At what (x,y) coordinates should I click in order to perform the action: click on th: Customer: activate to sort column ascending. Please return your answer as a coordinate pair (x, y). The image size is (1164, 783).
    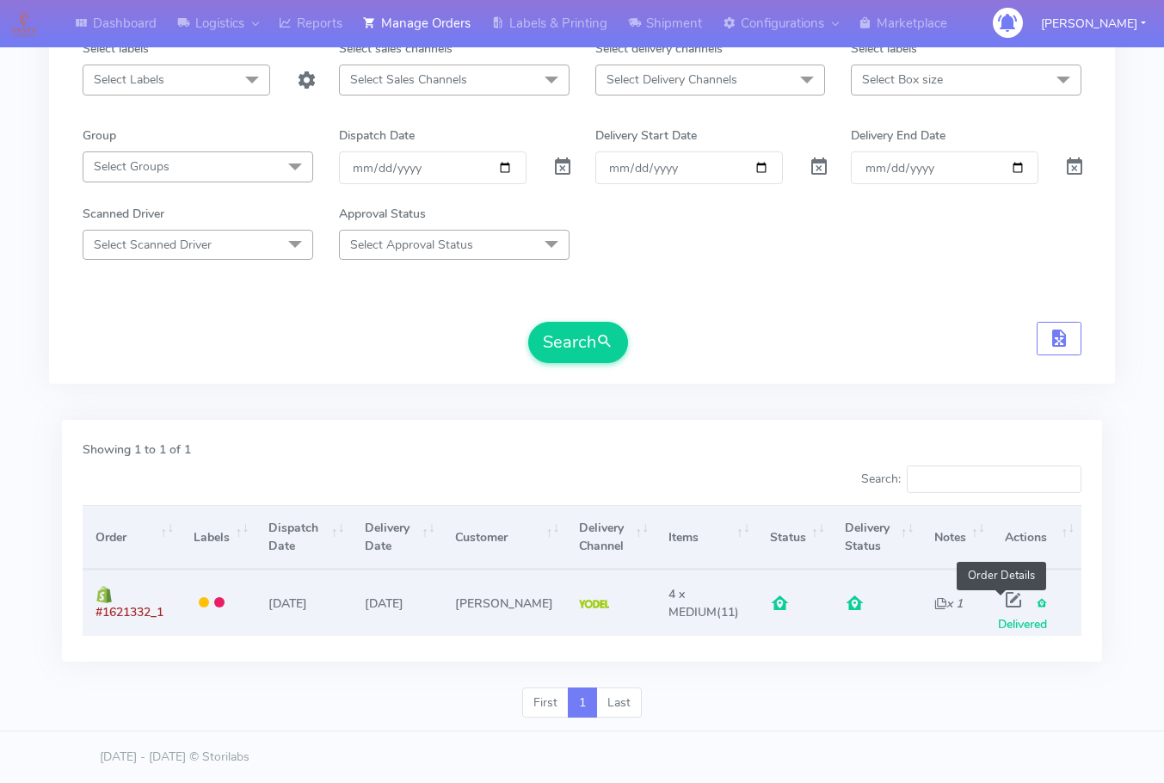
    Looking at the image, I should click on (504, 537).